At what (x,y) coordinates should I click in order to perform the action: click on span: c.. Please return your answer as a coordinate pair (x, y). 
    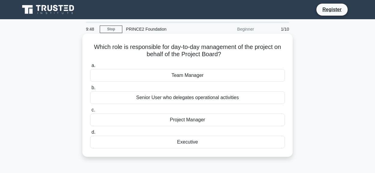
    Looking at the image, I should click on (93, 110).